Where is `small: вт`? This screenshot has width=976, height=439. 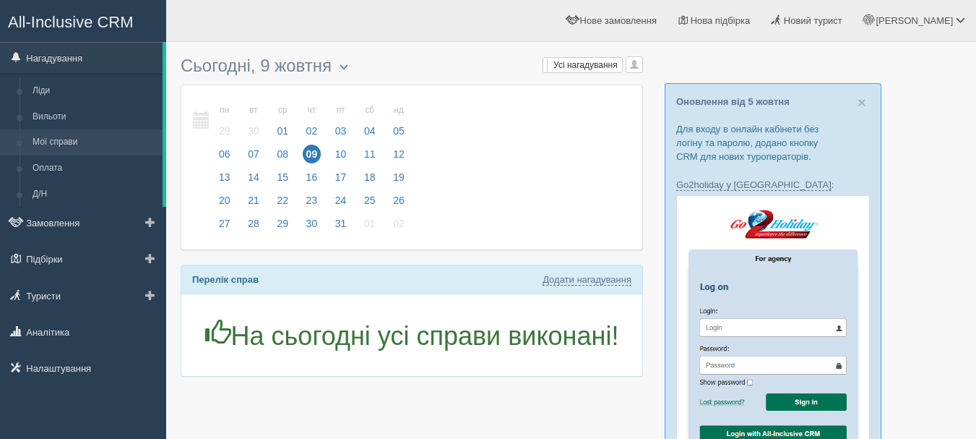
small: вт is located at coordinates (254, 110).